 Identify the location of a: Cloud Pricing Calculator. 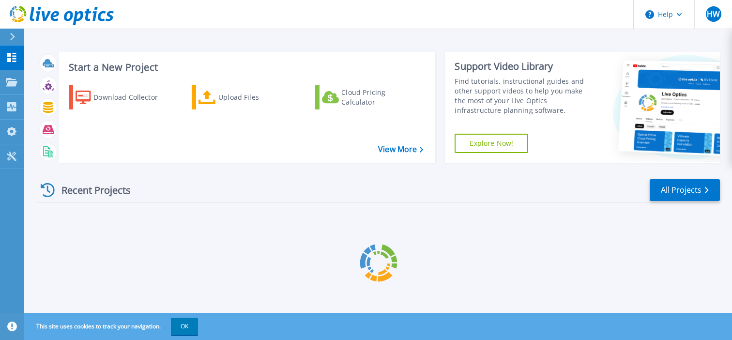
(369, 97).